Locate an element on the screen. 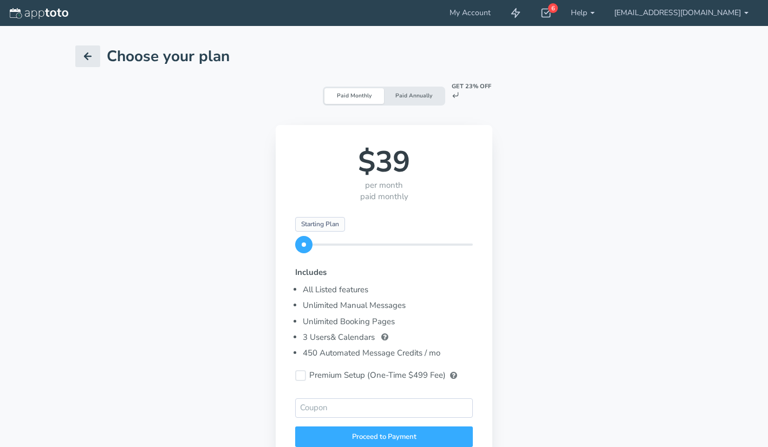 This screenshot has width=768, height=447. div: Paid Monthly is located at coordinates (354, 96).